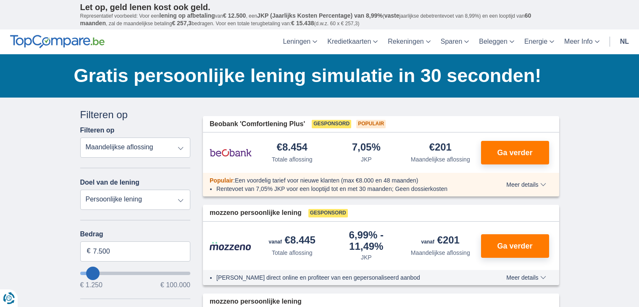 Image resolution: width=639 pixels, height=307 pixels. What do you see at coordinates (316, 76) in the screenshot?
I see `h1: Gratis persoonlijke lening simulatie in 30 seconden!` at bounding box center [316, 76].